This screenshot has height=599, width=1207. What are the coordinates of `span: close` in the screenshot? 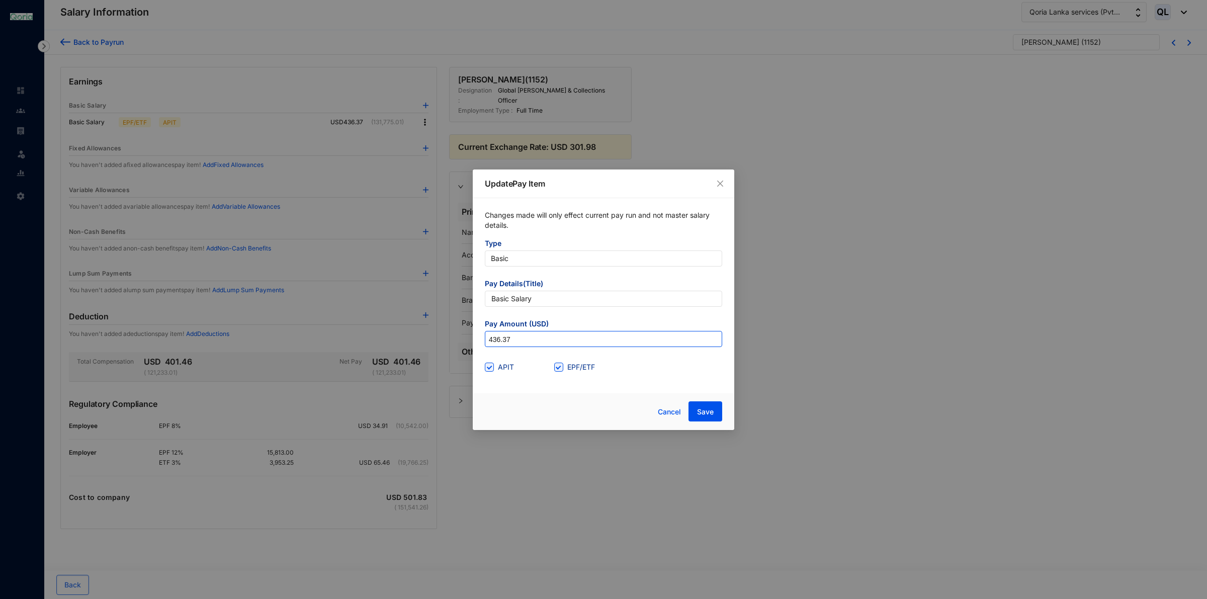 It's located at (720, 184).